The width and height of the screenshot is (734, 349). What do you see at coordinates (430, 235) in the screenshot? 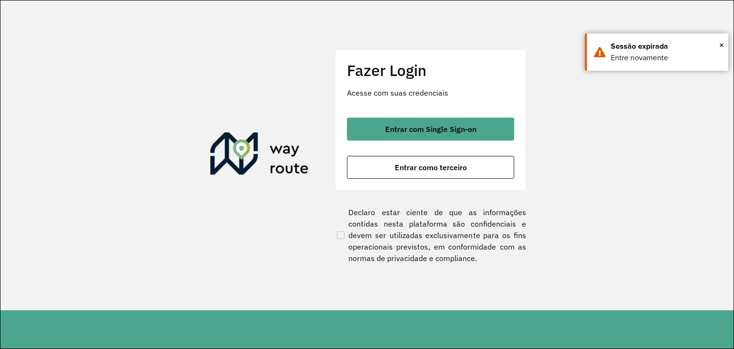
I see `label: Declaro estar ciente de que as informações contidas nesta plataforma são confidenciais e devem se...` at bounding box center [430, 235].